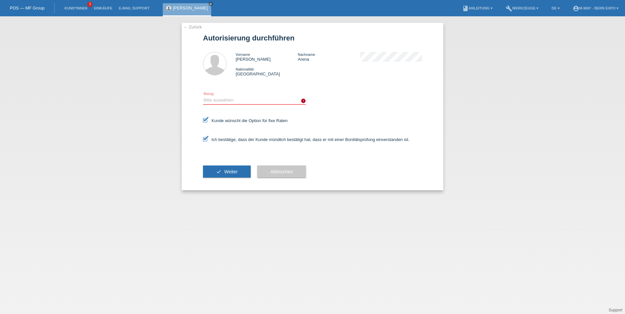  What do you see at coordinates (477, 8) in the screenshot?
I see `a: bookAnleitung ▾` at bounding box center [477, 8].